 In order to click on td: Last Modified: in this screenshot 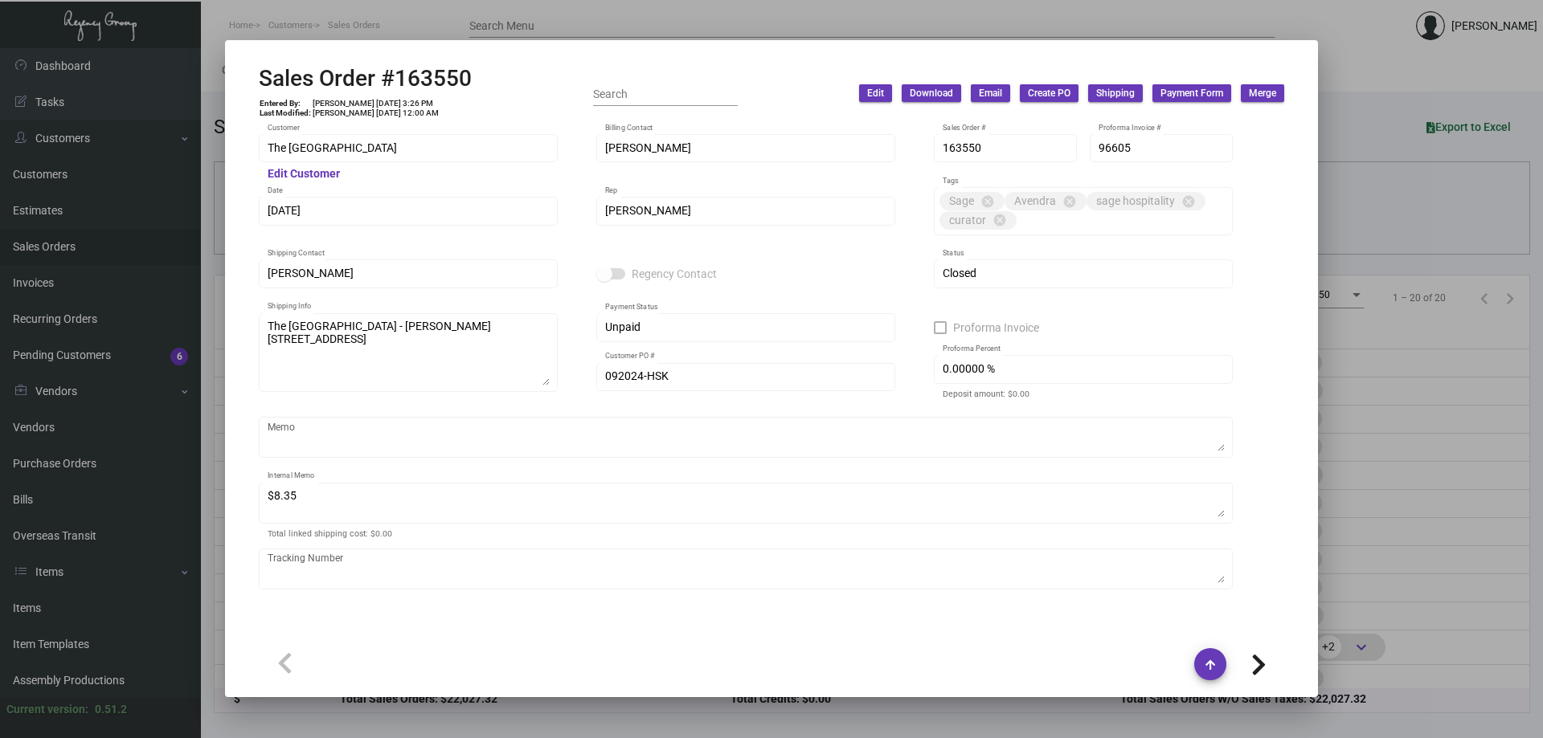, I will do `click(285, 113)`.